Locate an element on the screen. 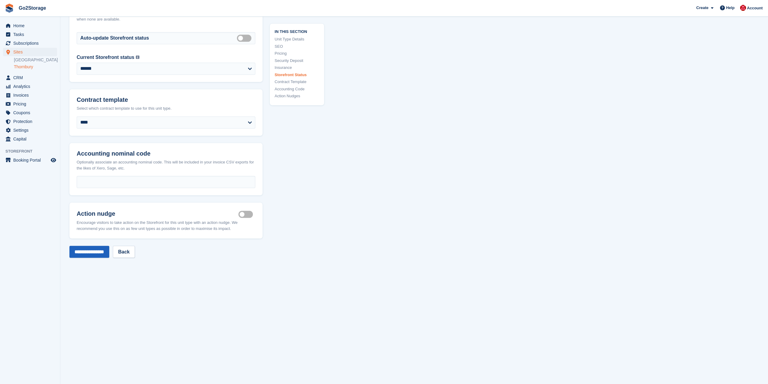  span: CRM is located at coordinates (31, 78).